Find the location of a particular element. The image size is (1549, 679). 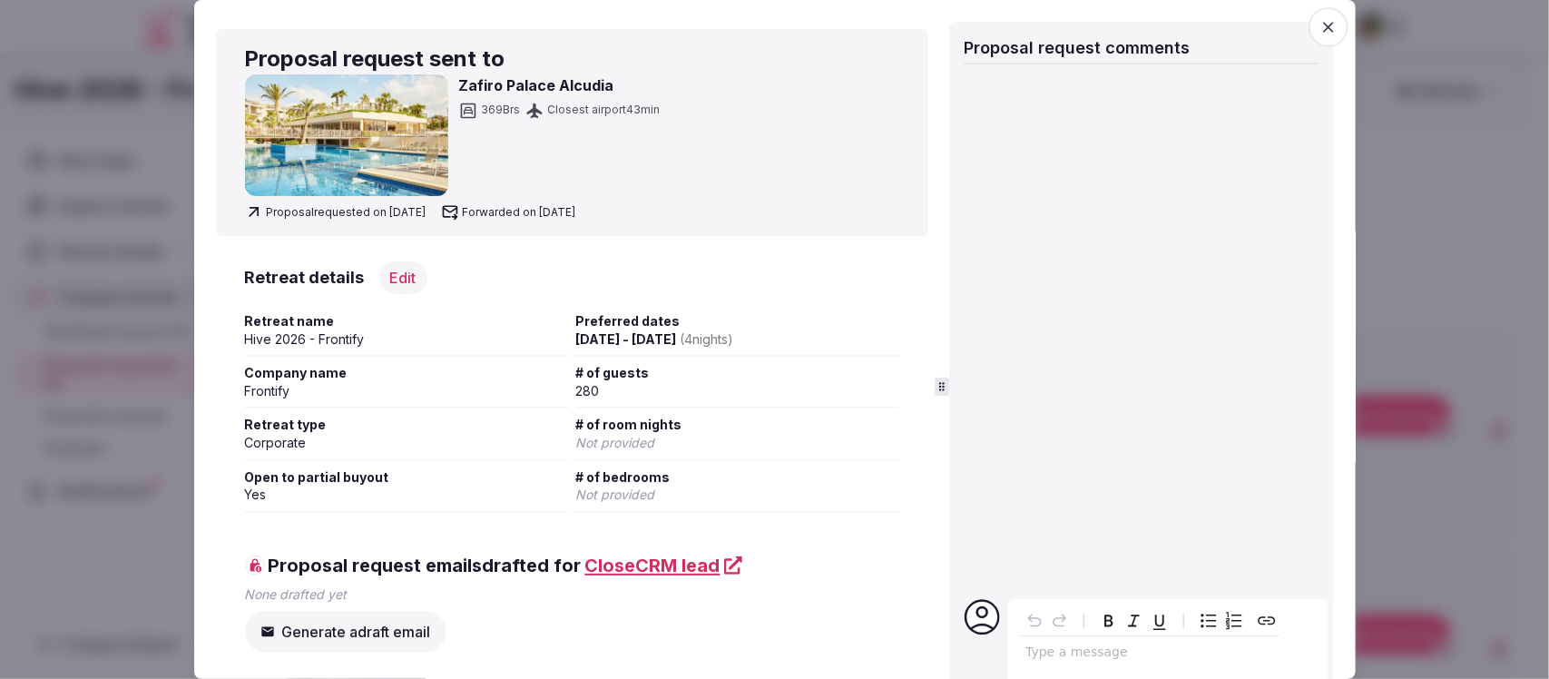

span: # of room nights is located at coordinates (737, 425).